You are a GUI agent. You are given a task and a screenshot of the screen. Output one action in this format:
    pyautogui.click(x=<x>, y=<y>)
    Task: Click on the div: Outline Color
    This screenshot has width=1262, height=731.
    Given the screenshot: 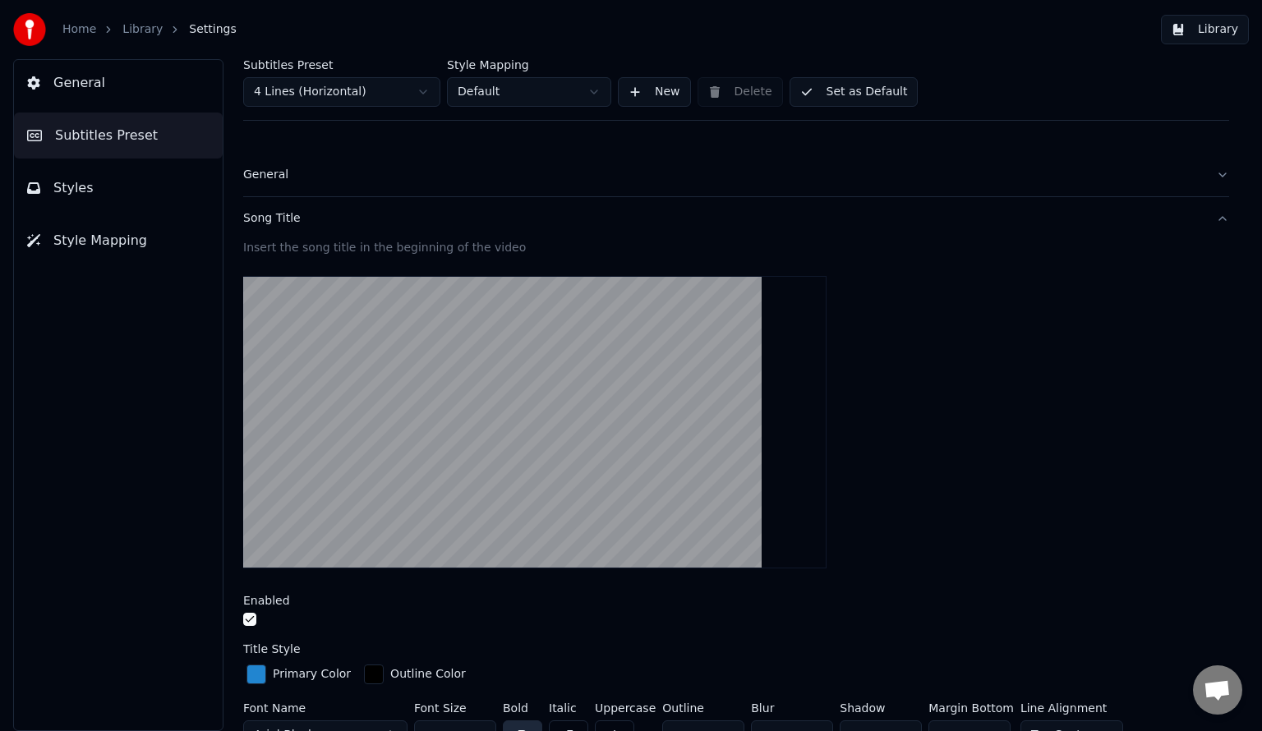 What is the action you would take?
    pyautogui.click(x=428, y=675)
    